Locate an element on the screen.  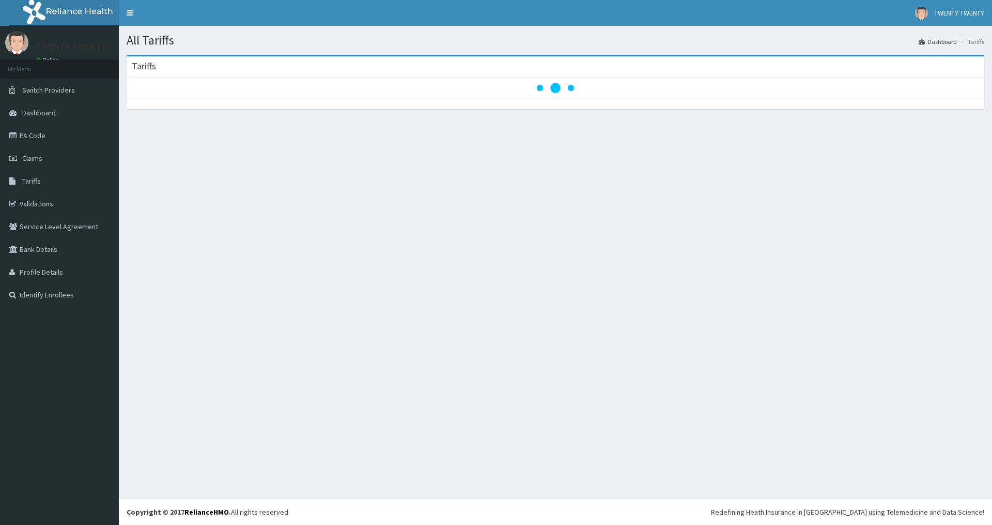
p: TWENTY TWENTY is located at coordinates (71, 47).